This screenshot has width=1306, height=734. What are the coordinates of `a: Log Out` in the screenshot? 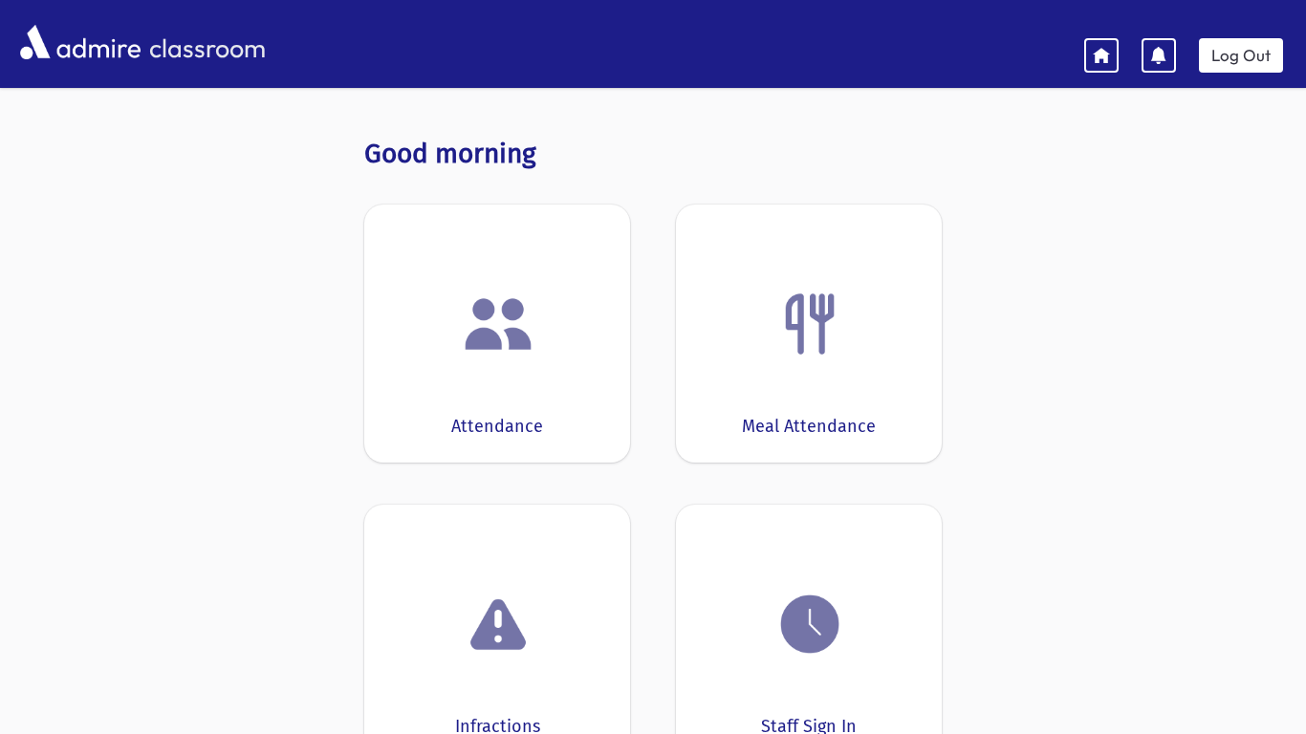 It's located at (1241, 55).